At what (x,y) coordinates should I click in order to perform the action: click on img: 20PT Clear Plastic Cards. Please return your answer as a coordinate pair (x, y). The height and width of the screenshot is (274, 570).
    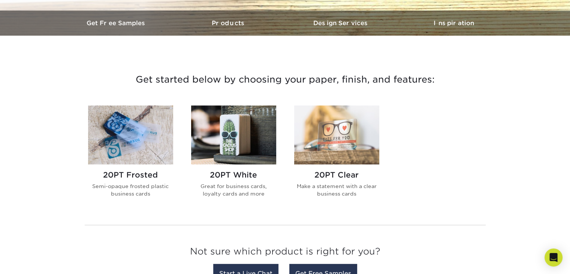
    Looking at the image, I should click on (337, 135).